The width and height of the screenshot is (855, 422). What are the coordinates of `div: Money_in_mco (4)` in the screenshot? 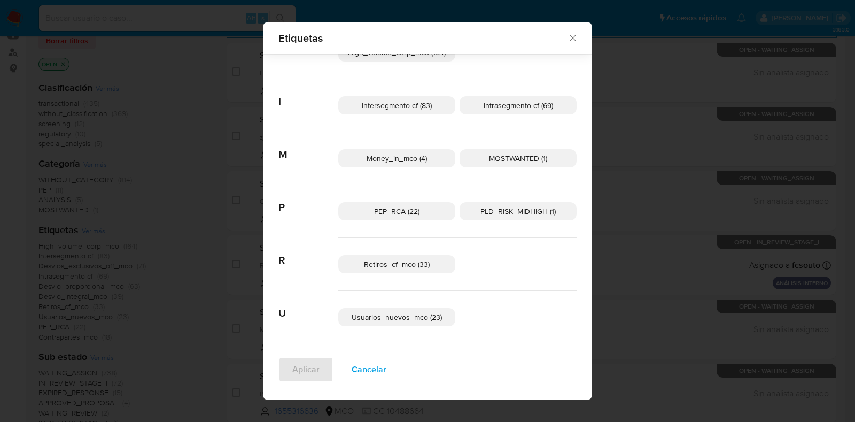 It's located at (396, 158).